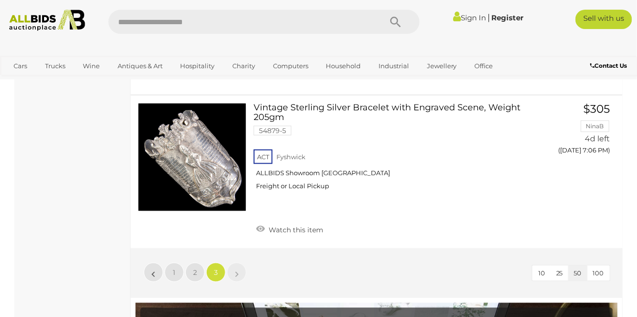 The width and height of the screenshot is (637, 317). Describe the element at coordinates (578, 273) in the screenshot. I see `span: 50` at that location.